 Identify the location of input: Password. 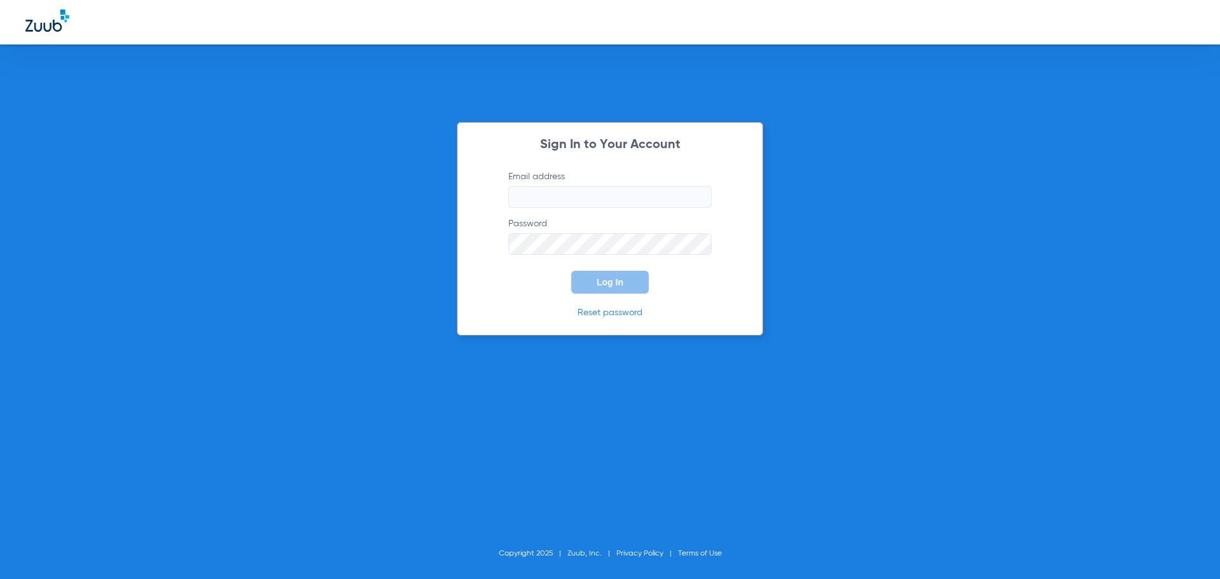
(610, 244).